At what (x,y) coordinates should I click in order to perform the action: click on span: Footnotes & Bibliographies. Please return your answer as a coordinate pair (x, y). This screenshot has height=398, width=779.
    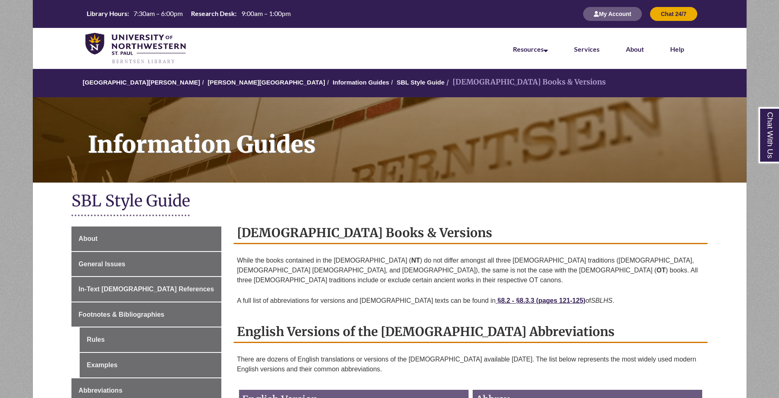
    Looking at the image, I should click on (121, 315).